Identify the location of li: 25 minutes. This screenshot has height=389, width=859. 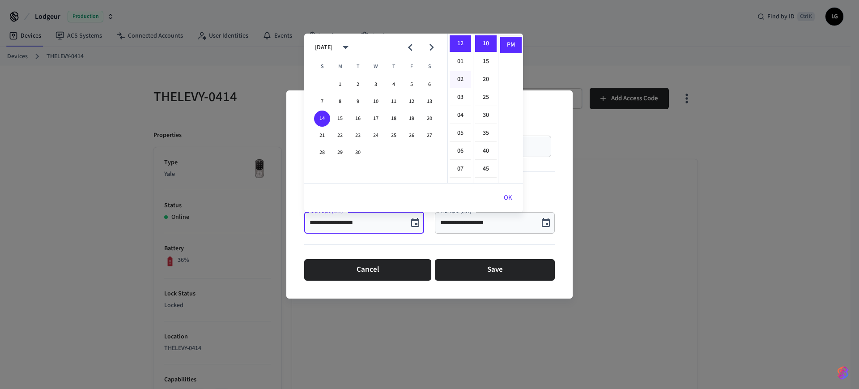
(486, 98).